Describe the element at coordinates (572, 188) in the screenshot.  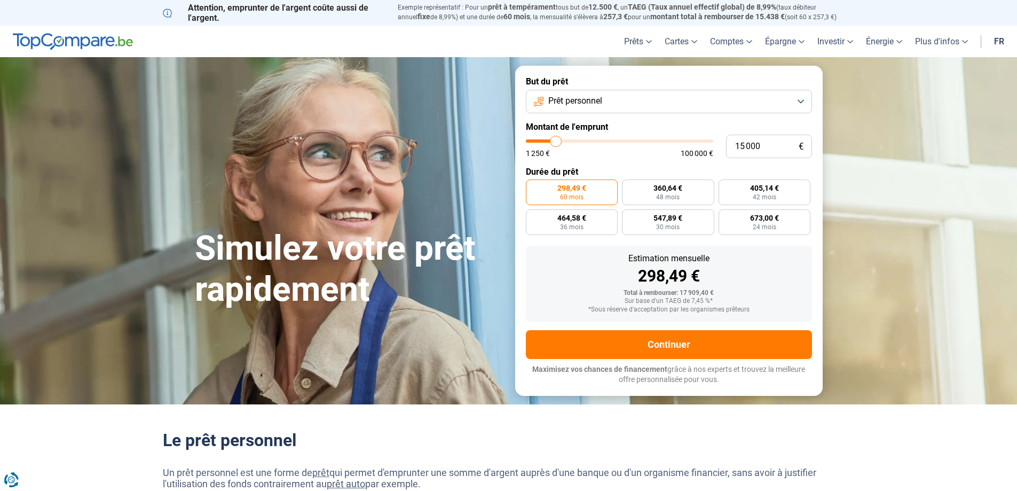
I see `span: 298,49 €` at that location.